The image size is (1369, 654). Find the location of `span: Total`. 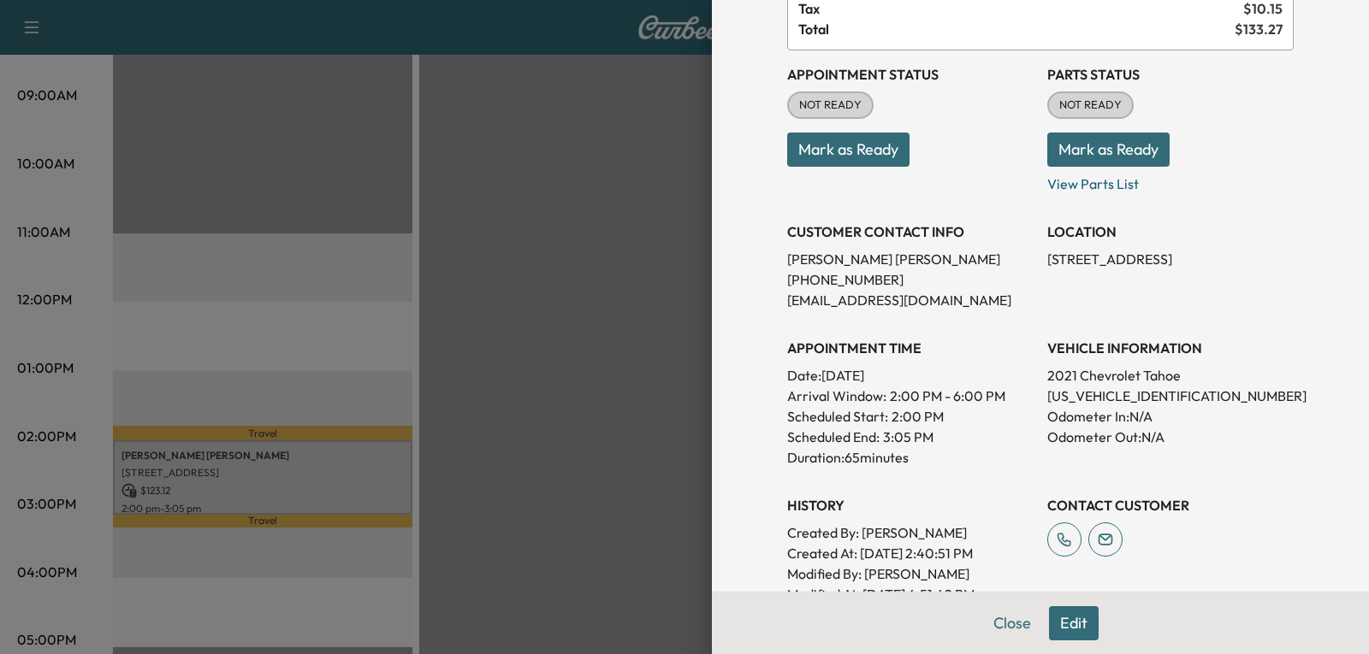

span: Total is located at coordinates (1016, 29).